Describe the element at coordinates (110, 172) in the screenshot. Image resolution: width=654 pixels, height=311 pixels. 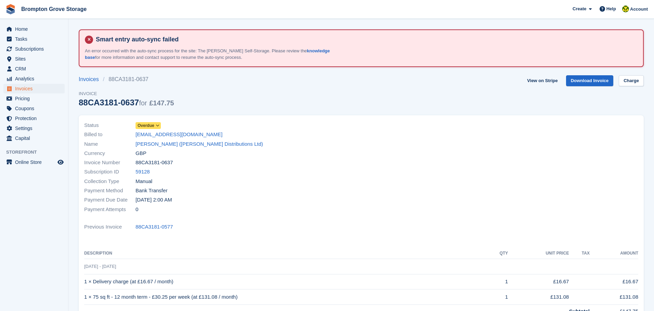
I see `span: Subscription ID` at that location.